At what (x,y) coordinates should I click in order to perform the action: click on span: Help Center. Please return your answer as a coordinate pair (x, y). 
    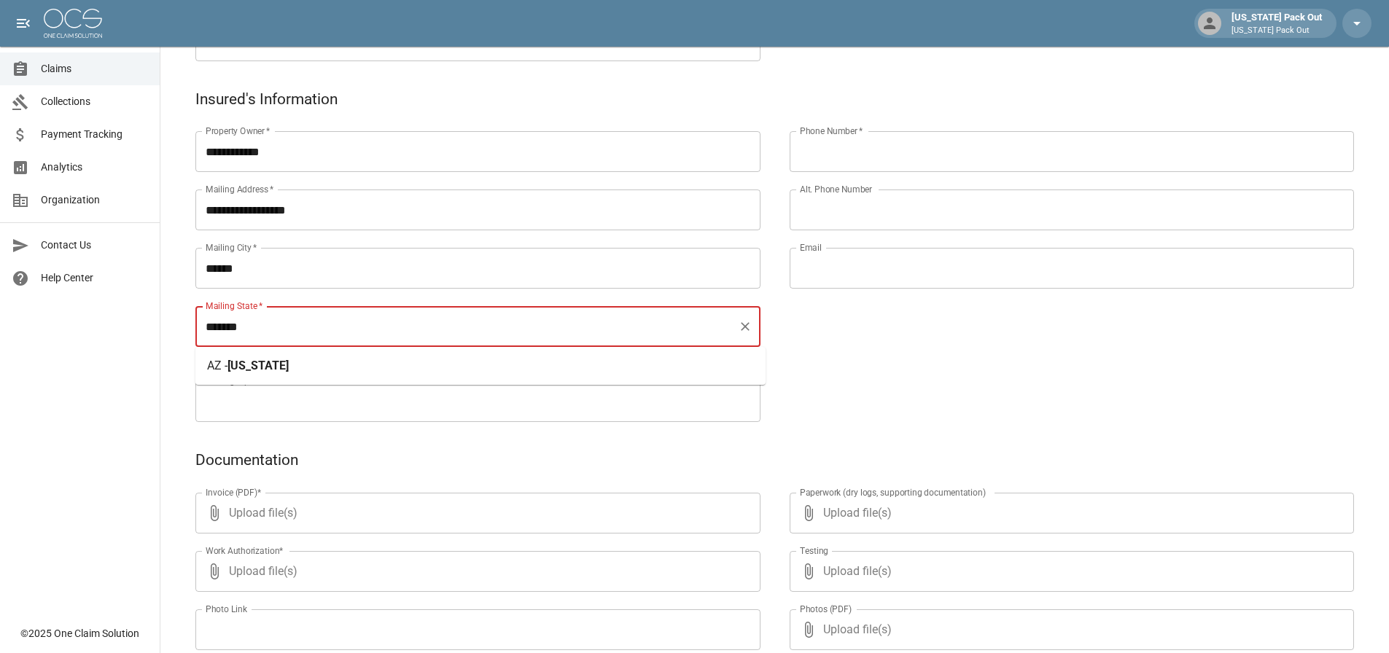
    Looking at the image, I should click on (94, 278).